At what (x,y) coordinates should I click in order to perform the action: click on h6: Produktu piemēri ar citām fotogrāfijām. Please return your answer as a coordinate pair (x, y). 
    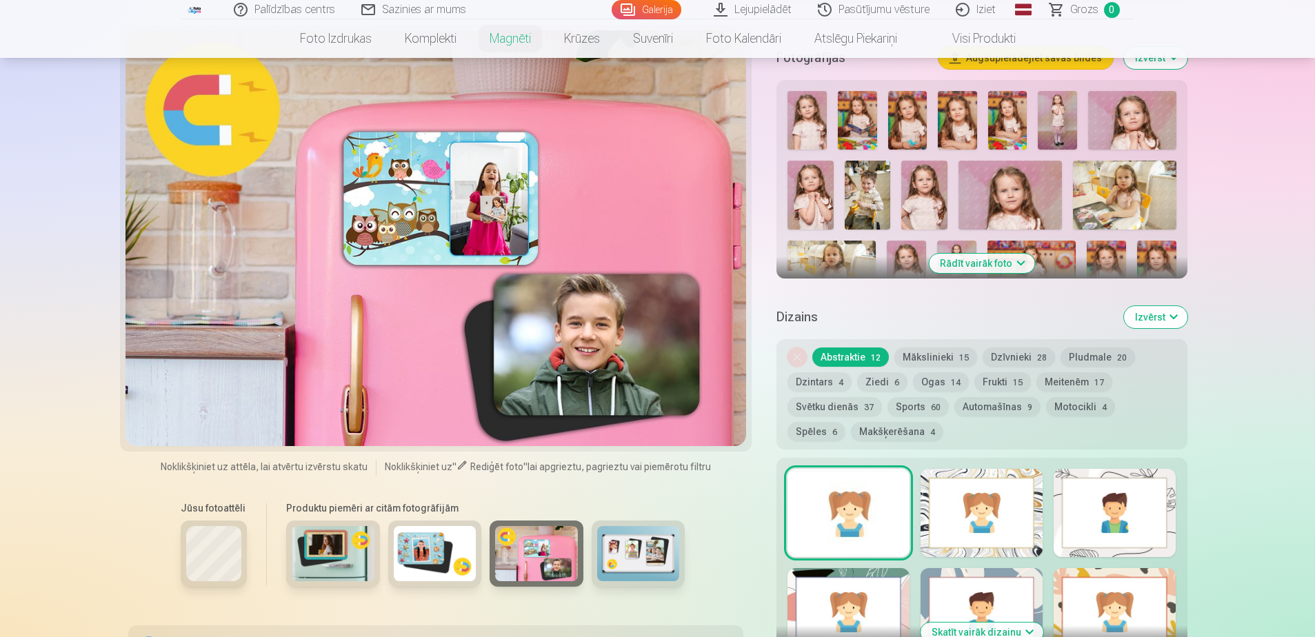
    Looking at the image, I should click on (485, 508).